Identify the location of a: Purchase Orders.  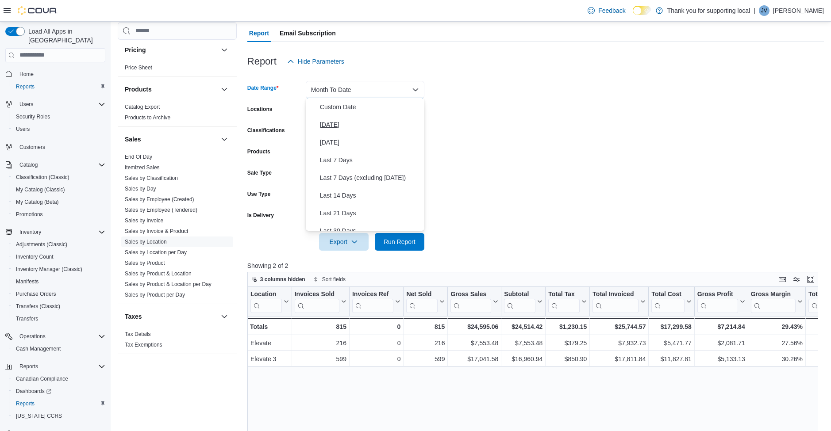
(36, 294).